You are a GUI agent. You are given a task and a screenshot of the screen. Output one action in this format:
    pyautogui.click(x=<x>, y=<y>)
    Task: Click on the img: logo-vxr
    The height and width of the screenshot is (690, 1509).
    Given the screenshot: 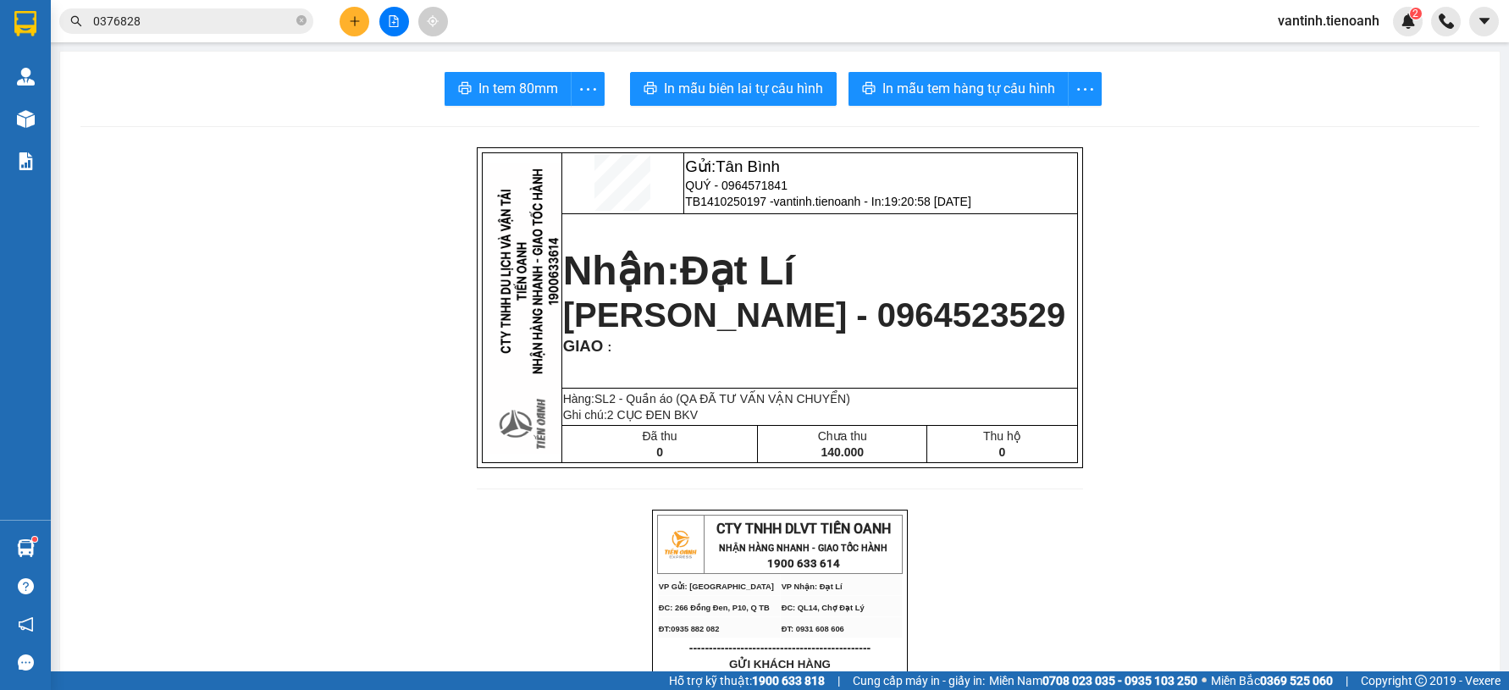 What is the action you would take?
    pyautogui.click(x=25, y=24)
    